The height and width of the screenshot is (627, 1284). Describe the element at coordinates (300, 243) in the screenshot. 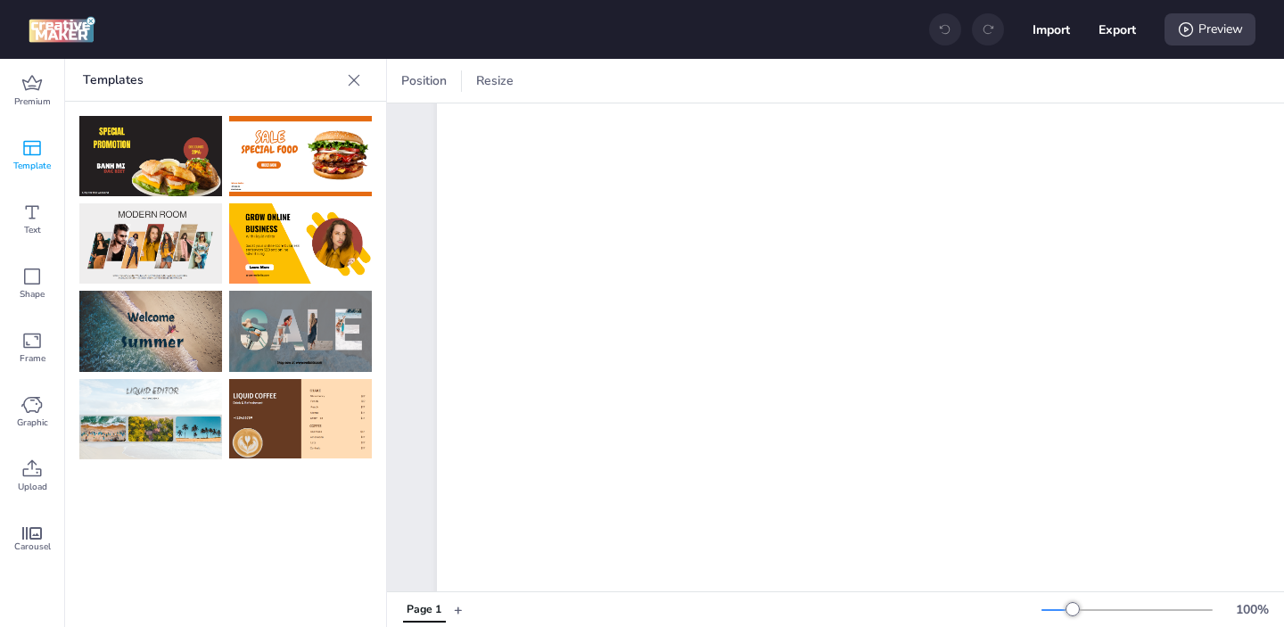

I see `img: 881XAHt.png` at that location.